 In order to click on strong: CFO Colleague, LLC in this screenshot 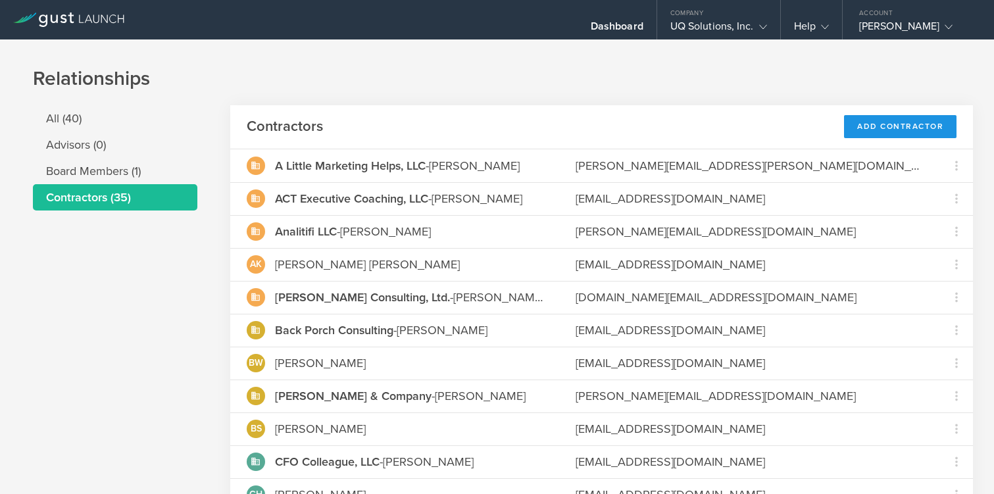, I will do `click(327, 462)`.